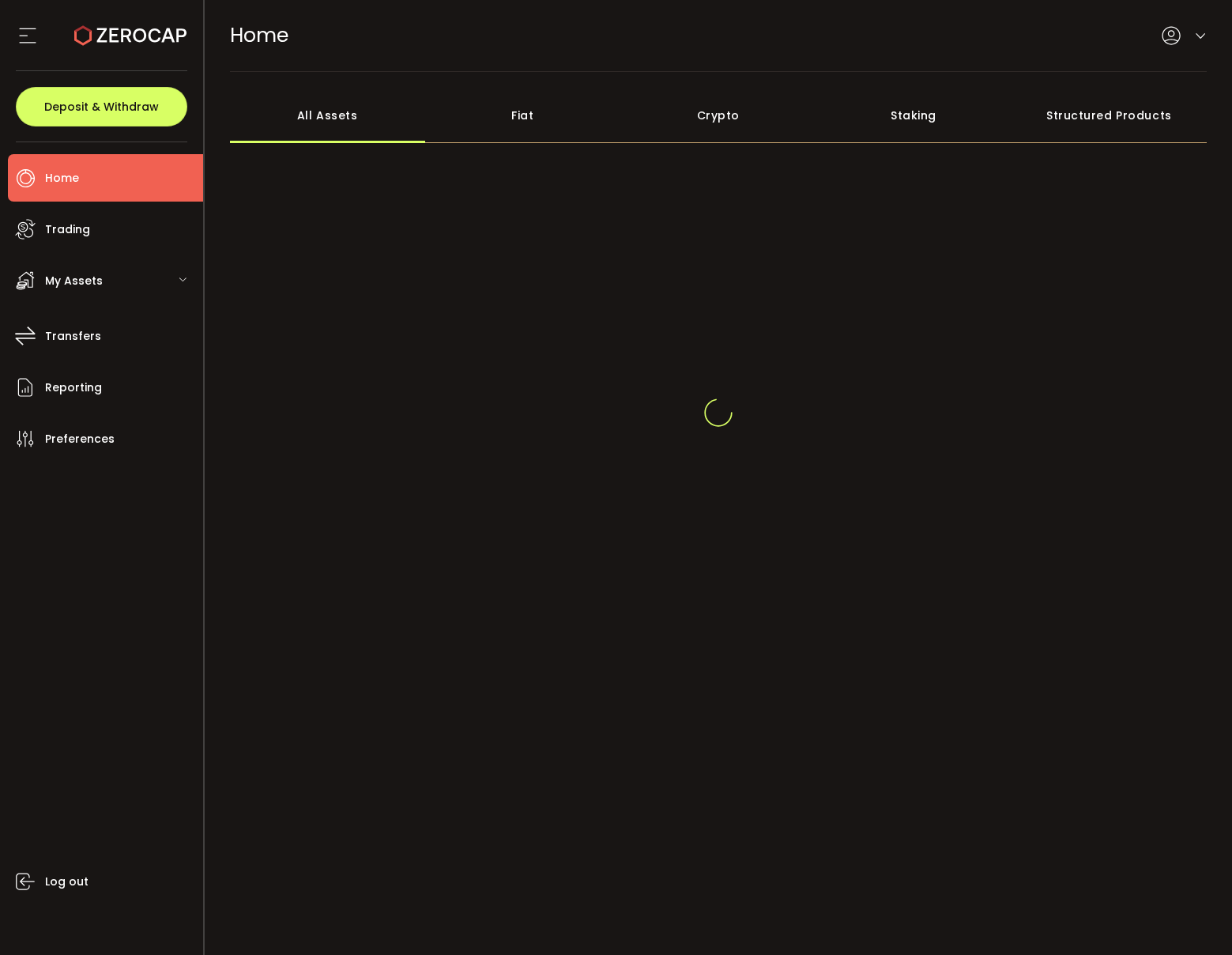  What do you see at coordinates (101, 107) in the screenshot?
I see `button: Deposit & Withdraw` at bounding box center [101, 107].